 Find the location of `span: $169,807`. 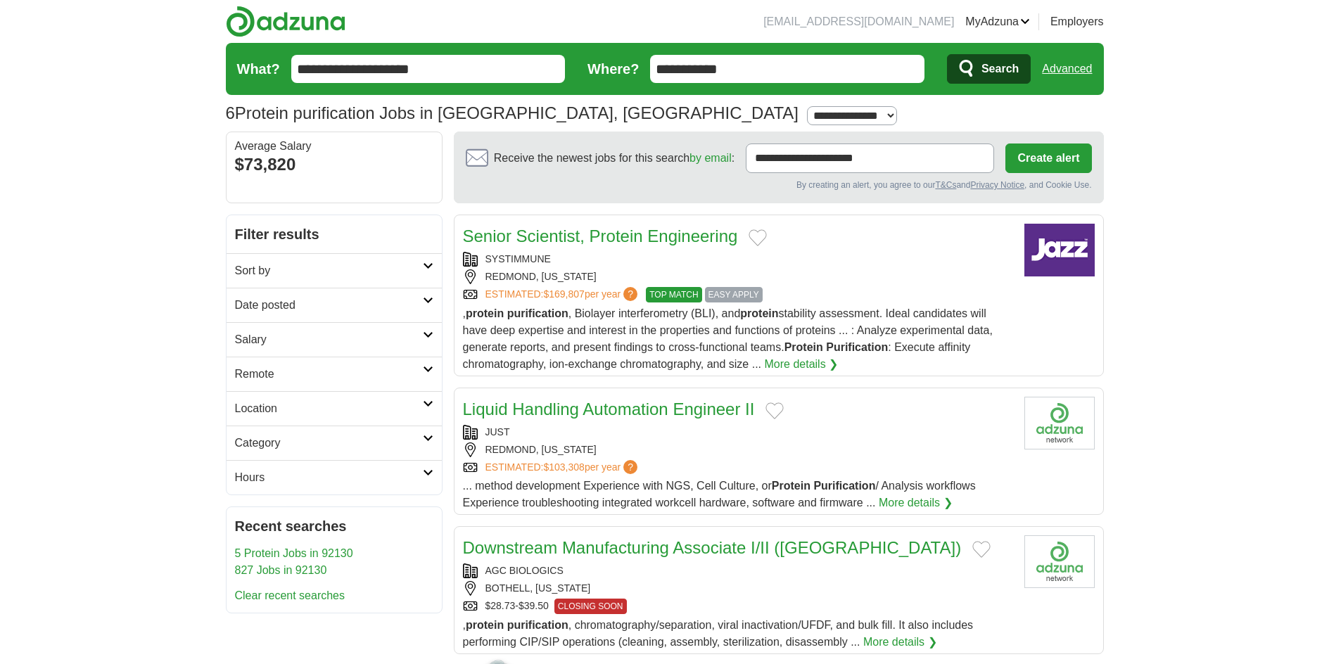

span: $169,807 is located at coordinates (564, 294).